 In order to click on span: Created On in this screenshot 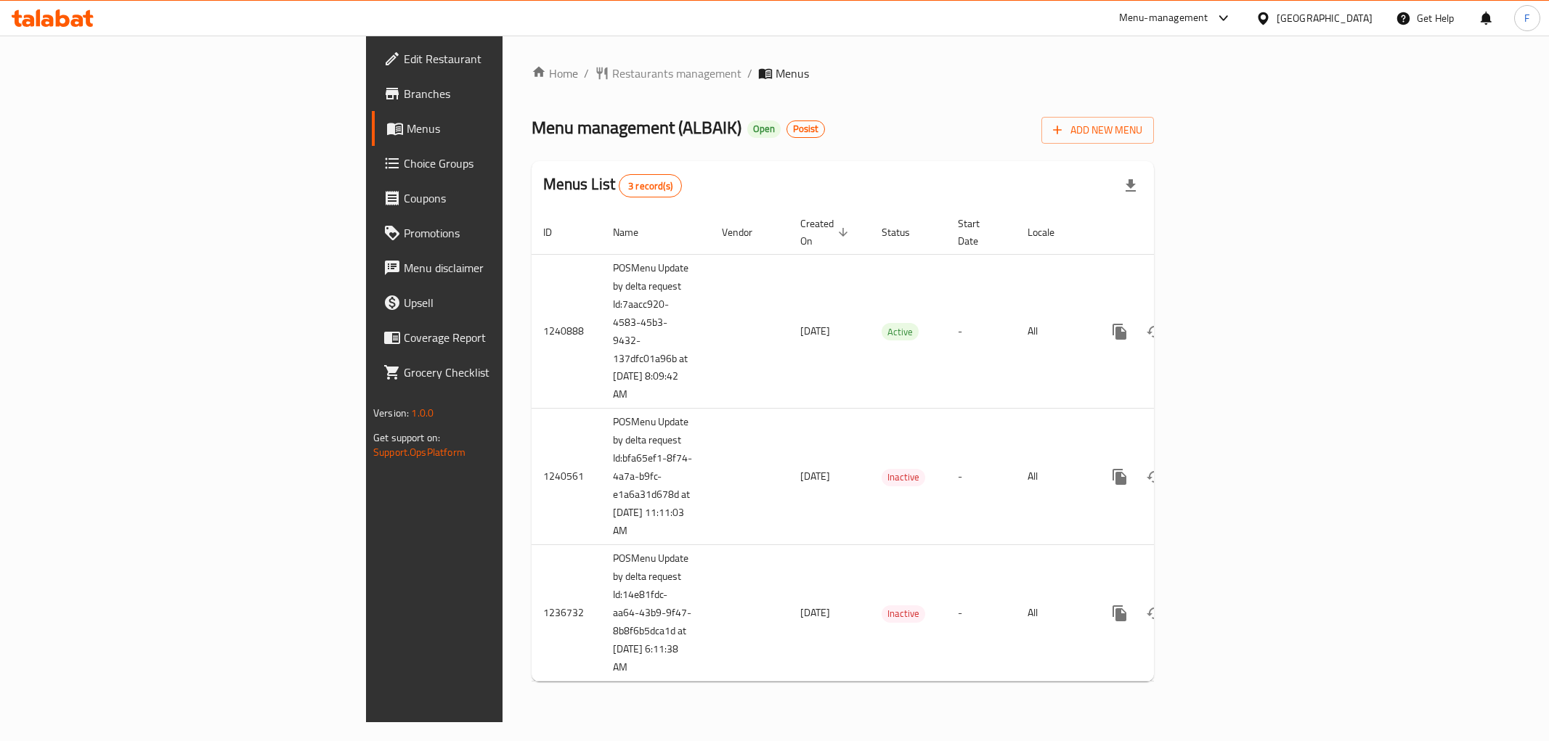, I will do `click(826, 232)`.